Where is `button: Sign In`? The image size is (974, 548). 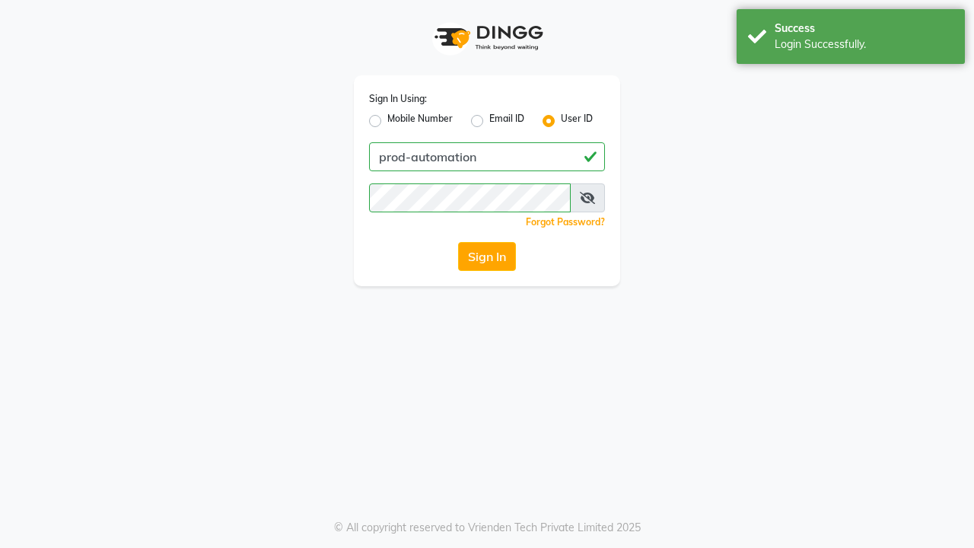 button: Sign In is located at coordinates (487, 256).